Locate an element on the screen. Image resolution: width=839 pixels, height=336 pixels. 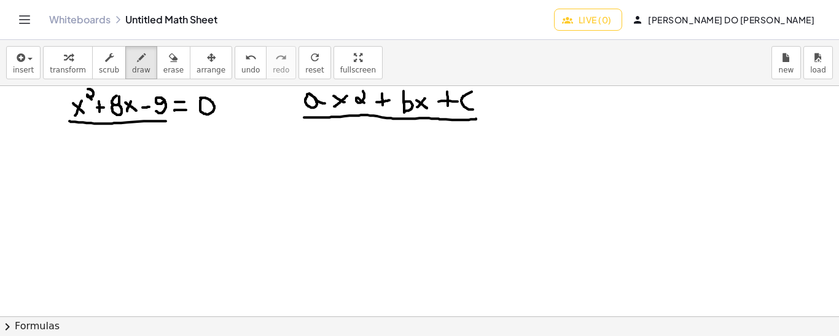
button: refreshreset is located at coordinates (315, 63).